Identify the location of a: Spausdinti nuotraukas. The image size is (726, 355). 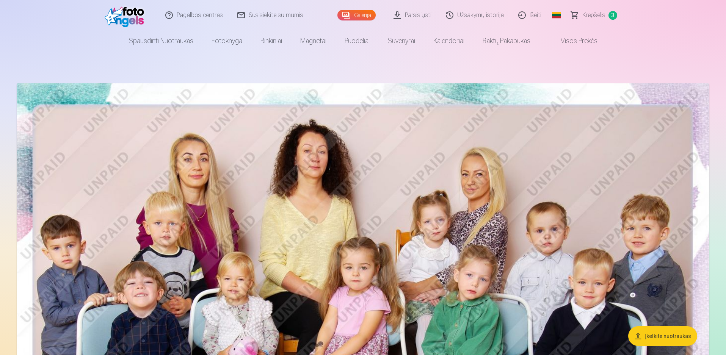
(161, 41).